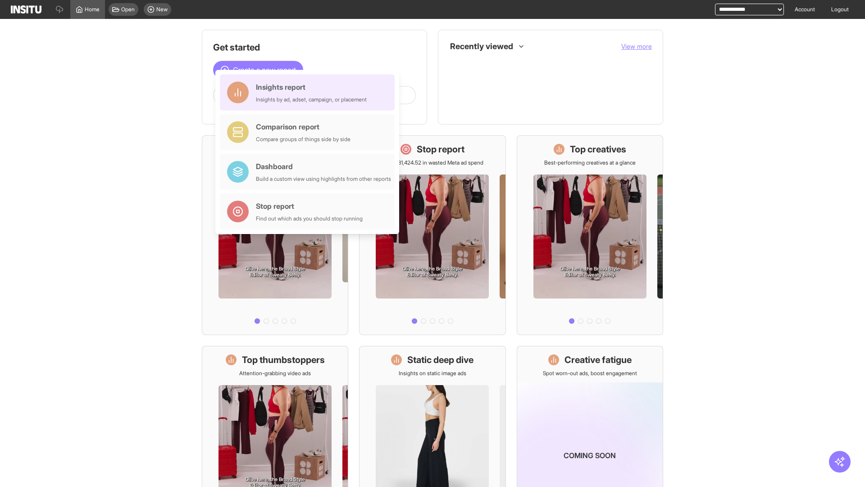 The width and height of the screenshot is (865, 487). I want to click on p: Save £31,424.52 in wasted Meta ad spend, so click(433, 163).